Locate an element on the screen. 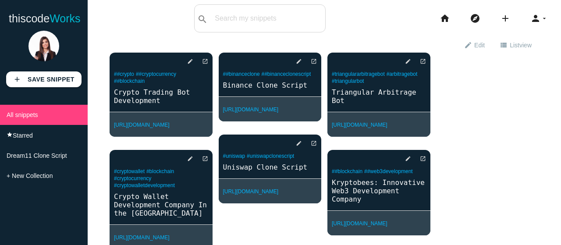  span: view is located at coordinates (526, 45).